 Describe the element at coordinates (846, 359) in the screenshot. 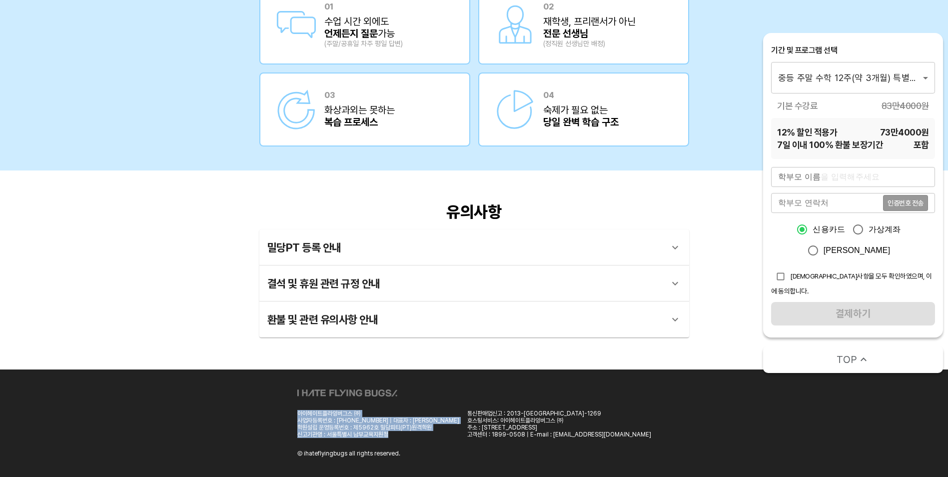

I see `span: TOP` at that location.